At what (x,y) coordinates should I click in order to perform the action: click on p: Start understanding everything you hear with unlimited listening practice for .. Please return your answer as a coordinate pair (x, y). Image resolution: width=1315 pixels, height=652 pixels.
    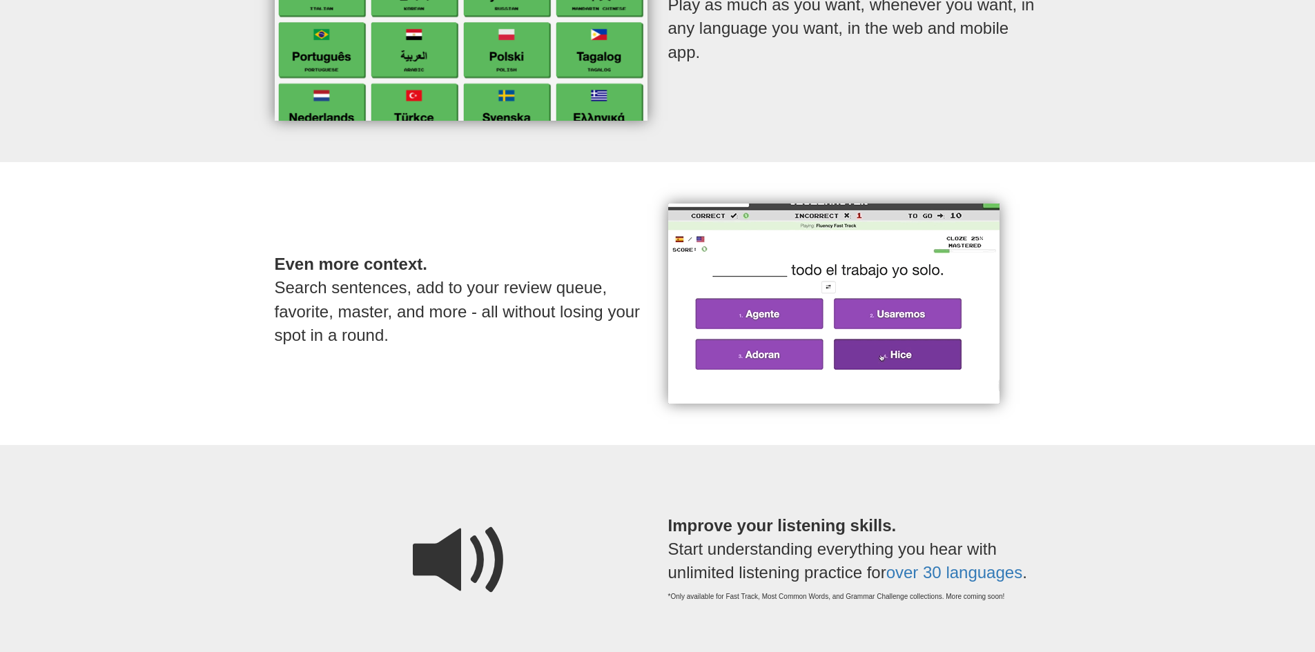
    Looking at the image, I should click on (855, 558).